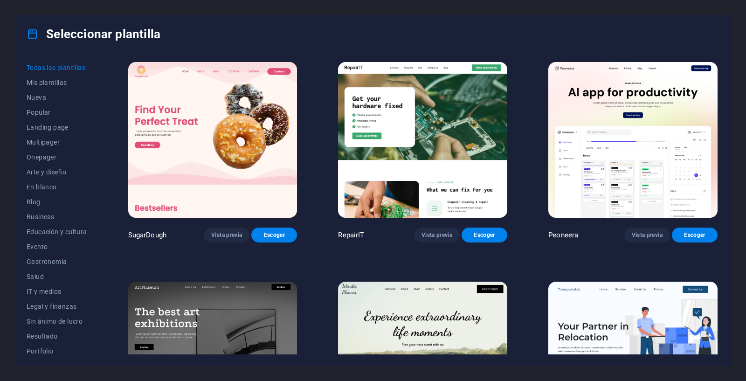 This screenshot has height=381, width=746. Describe the element at coordinates (93, 34) in the screenshot. I see `h4: Seleccionar plantilla` at that location.